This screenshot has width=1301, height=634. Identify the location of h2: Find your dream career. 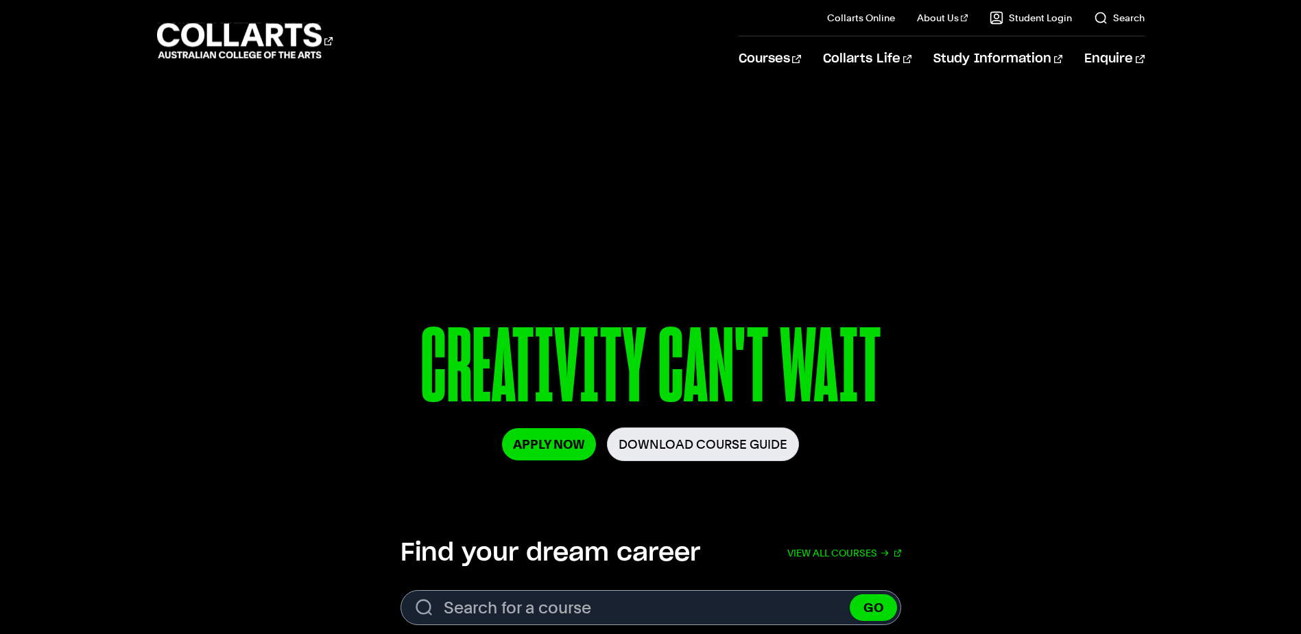
(550, 553).